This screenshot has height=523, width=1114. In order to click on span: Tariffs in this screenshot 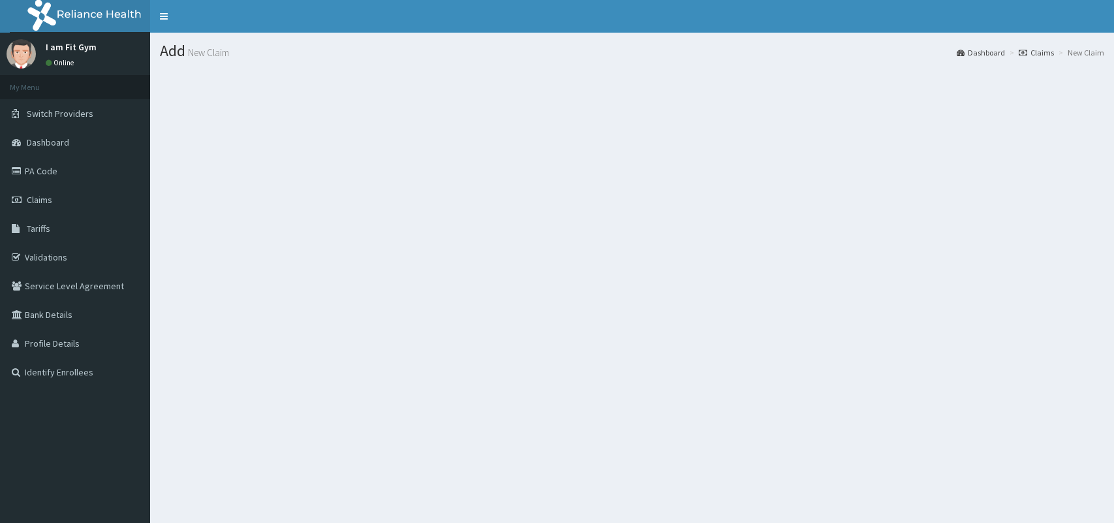, I will do `click(39, 228)`.